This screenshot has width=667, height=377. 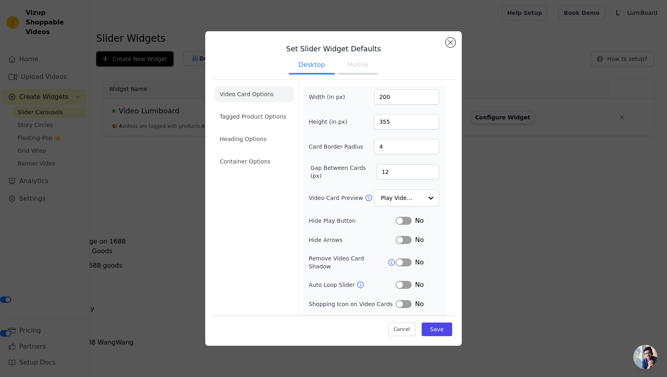 I want to click on label: Remove Video Card Shadow, so click(x=348, y=263).